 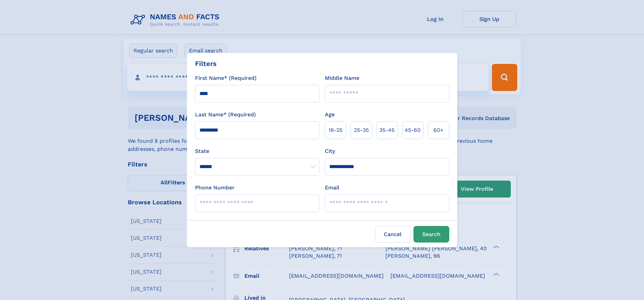 What do you see at coordinates (431, 234) in the screenshot?
I see `button: Search` at bounding box center [431, 234].